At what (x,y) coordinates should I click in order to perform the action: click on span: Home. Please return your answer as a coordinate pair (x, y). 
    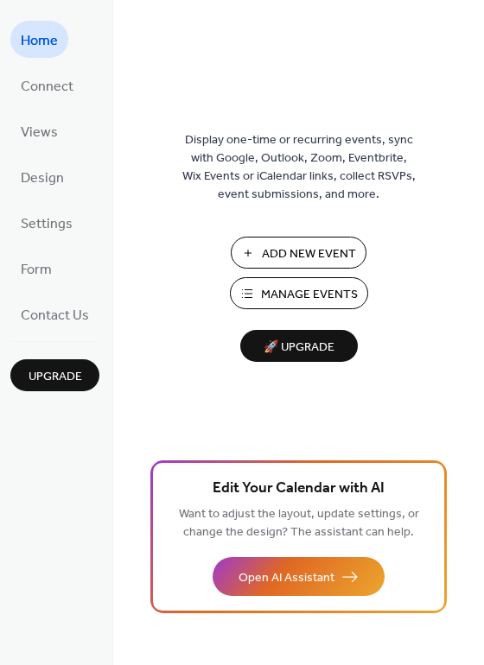
    Looking at the image, I should click on (39, 41).